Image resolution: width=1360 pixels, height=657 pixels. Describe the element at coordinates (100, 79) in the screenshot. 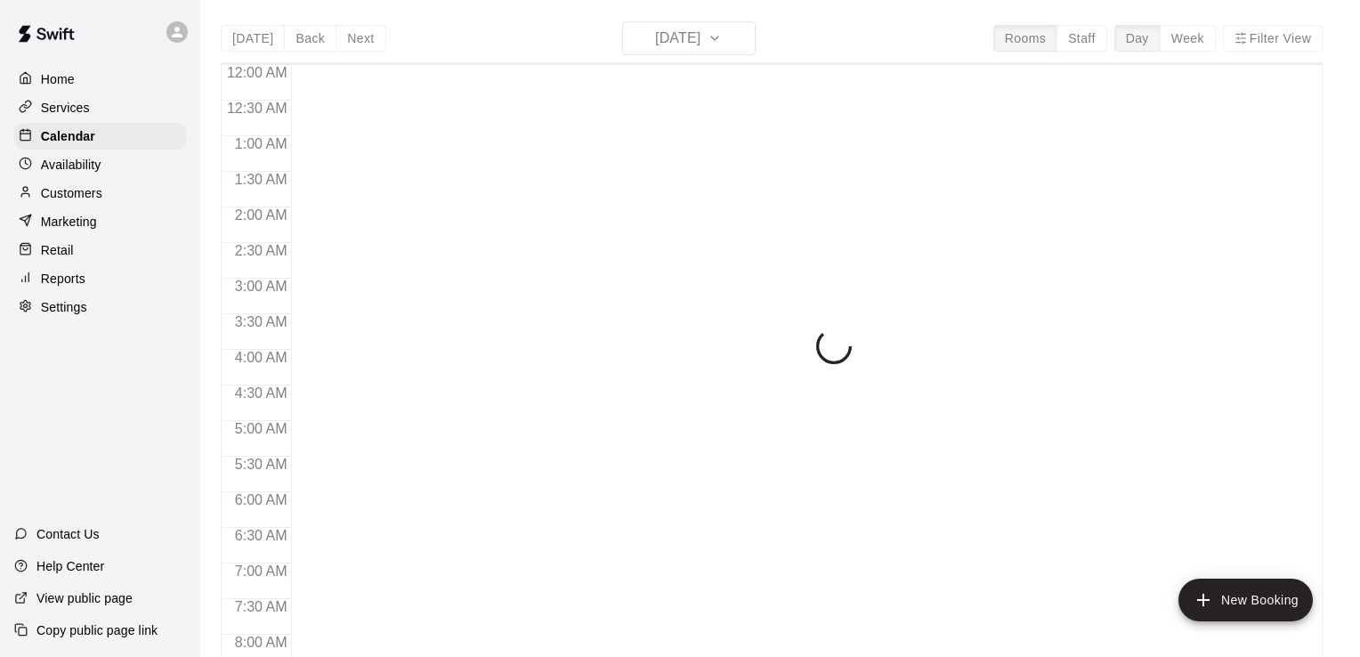

I see `a: Home` at that location.